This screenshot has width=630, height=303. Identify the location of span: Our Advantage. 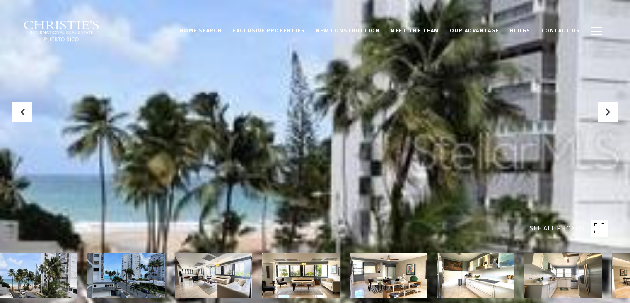
(475, 30).